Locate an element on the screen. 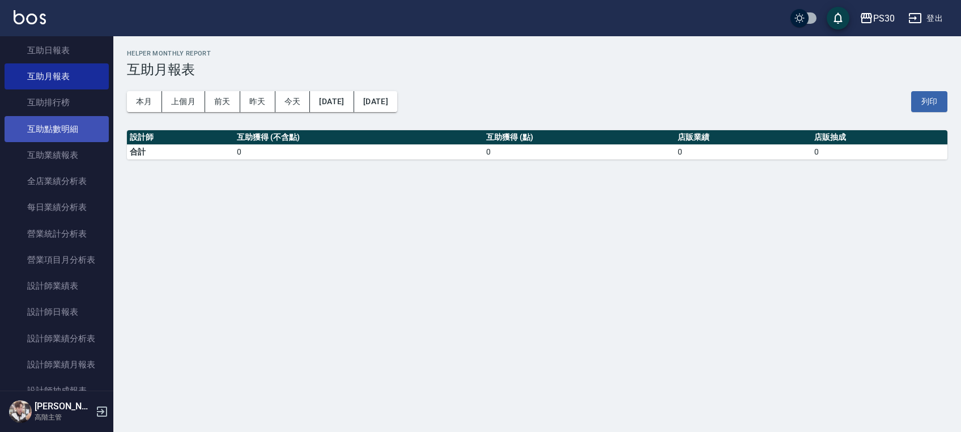 The width and height of the screenshot is (961, 432). th: 設計師 is located at coordinates (180, 138).